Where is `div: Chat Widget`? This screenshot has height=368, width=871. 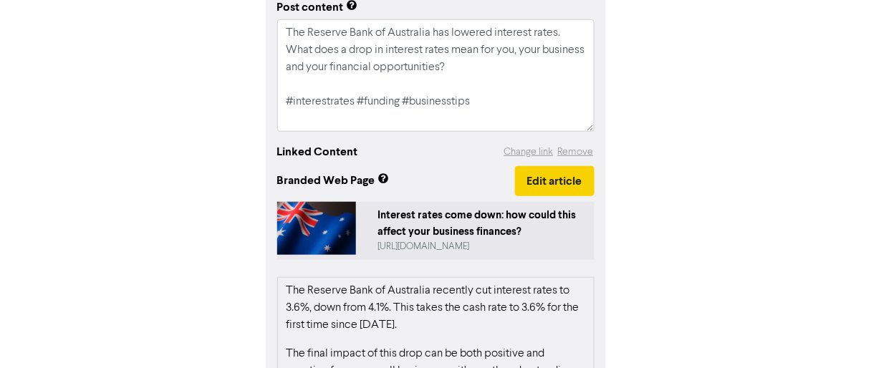 div: Chat Widget is located at coordinates (835, 334).